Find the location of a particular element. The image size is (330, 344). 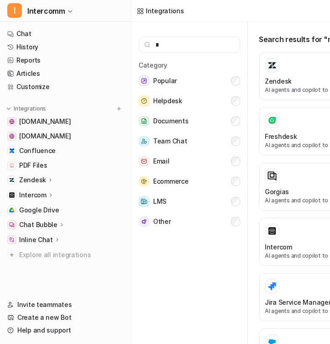

h5: Category is located at coordinates (189, 65).